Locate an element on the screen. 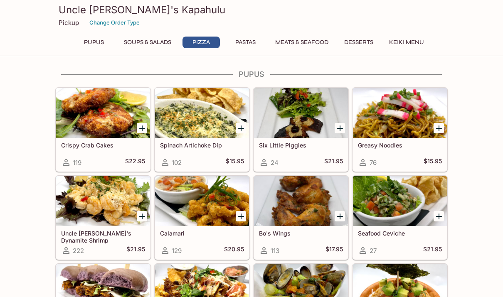  h5: Greasy Noodles is located at coordinates (400, 145).